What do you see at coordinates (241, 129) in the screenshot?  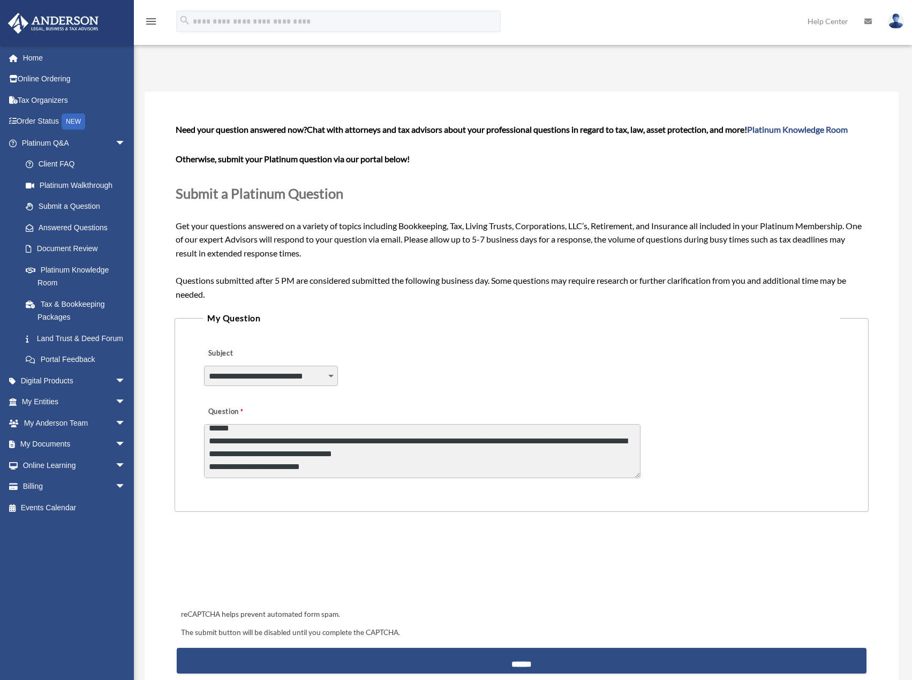 I see `span: Need your question answered now?` at bounding box center [241, 129].